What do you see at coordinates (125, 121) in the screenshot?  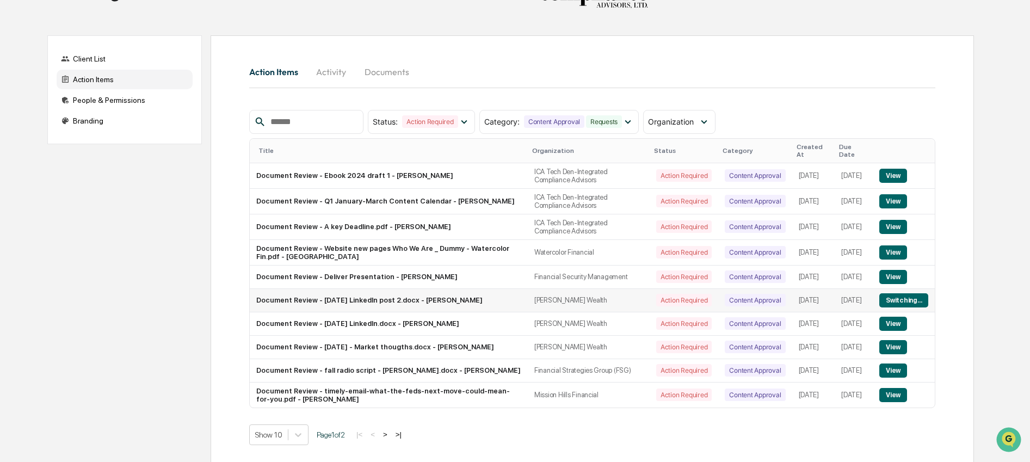 I see `div: Branding` at bounding box center [125, 121].